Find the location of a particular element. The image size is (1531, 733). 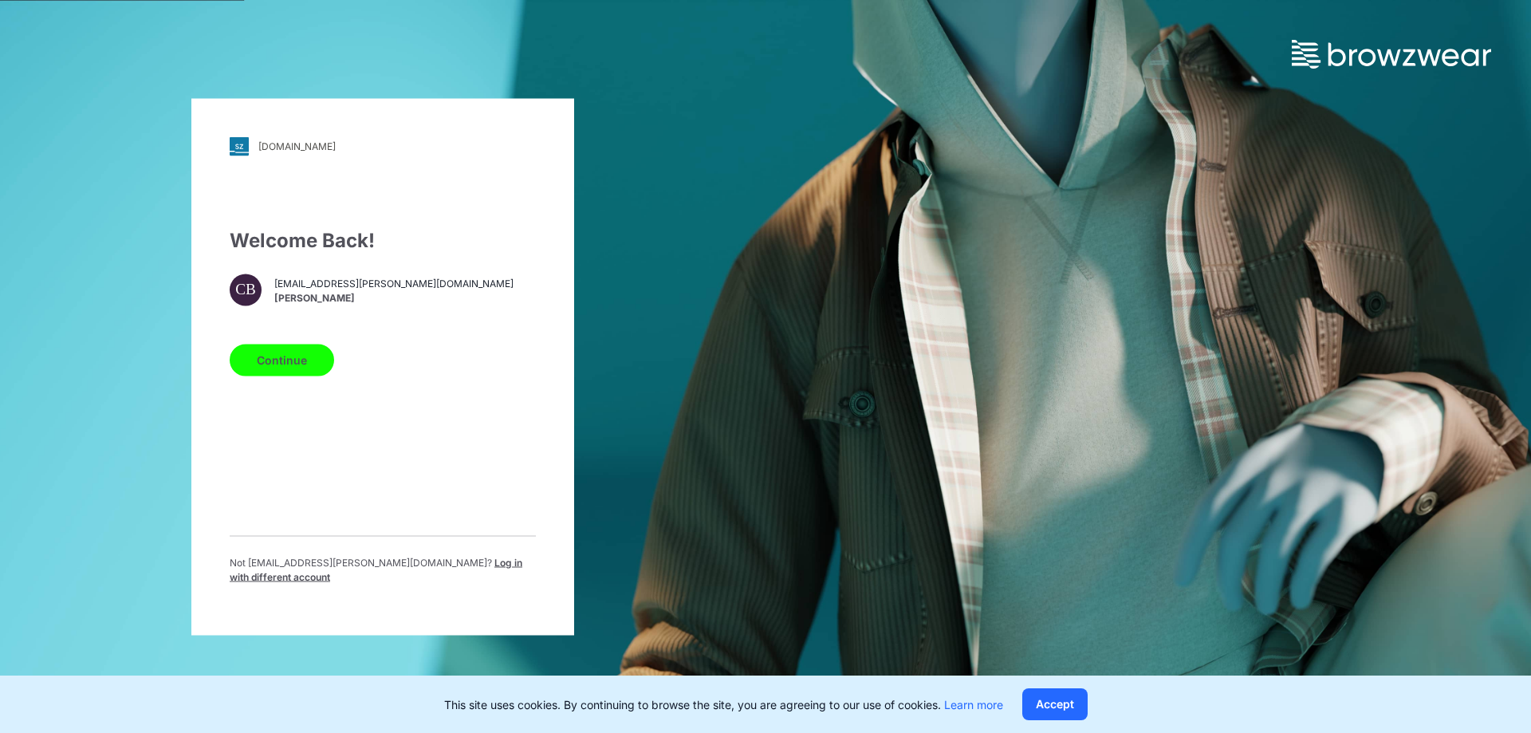

p: This site uses cookies. By continuing to browse the site, you are agreeing to our use of cookies. is located at coordinates (723, 704).